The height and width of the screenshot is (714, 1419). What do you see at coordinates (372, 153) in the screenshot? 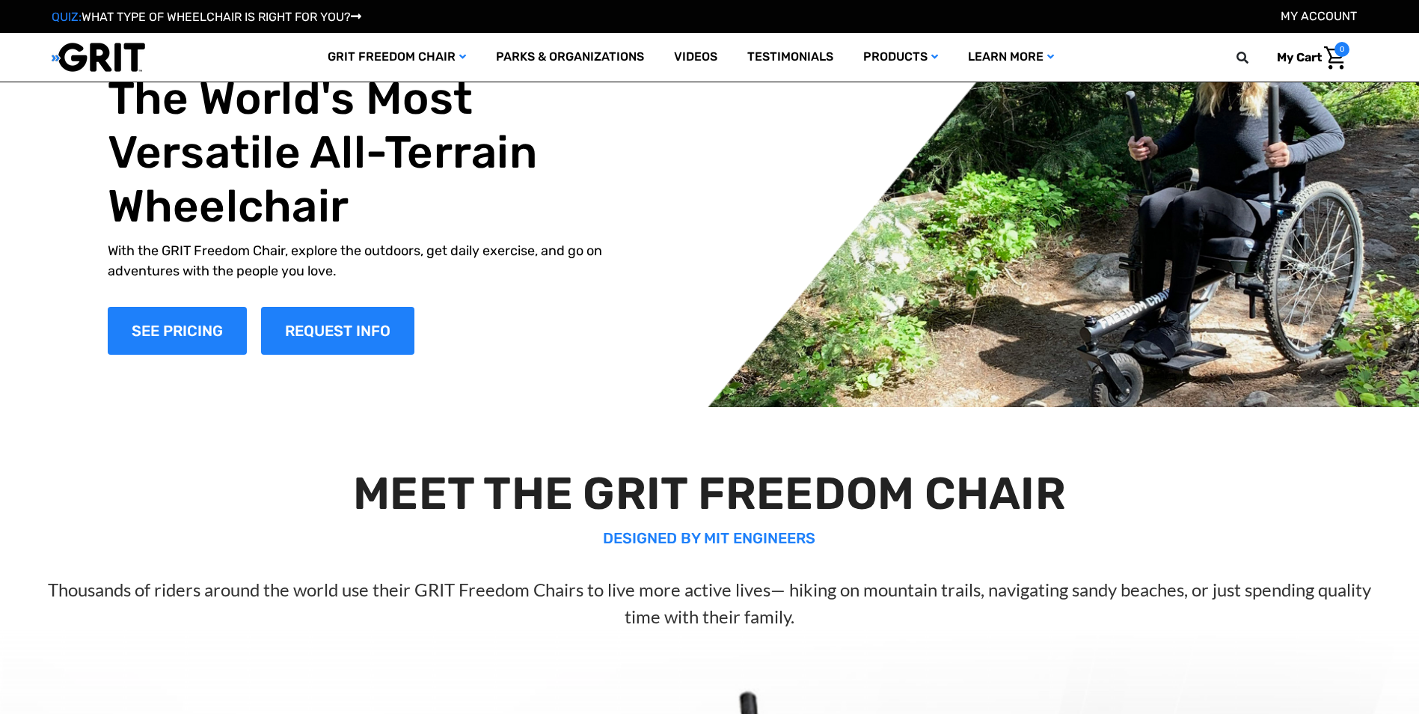
I see `h1: The World's Most Versatile All-Terrain Wheelchair` at bounding box center [372, 153].